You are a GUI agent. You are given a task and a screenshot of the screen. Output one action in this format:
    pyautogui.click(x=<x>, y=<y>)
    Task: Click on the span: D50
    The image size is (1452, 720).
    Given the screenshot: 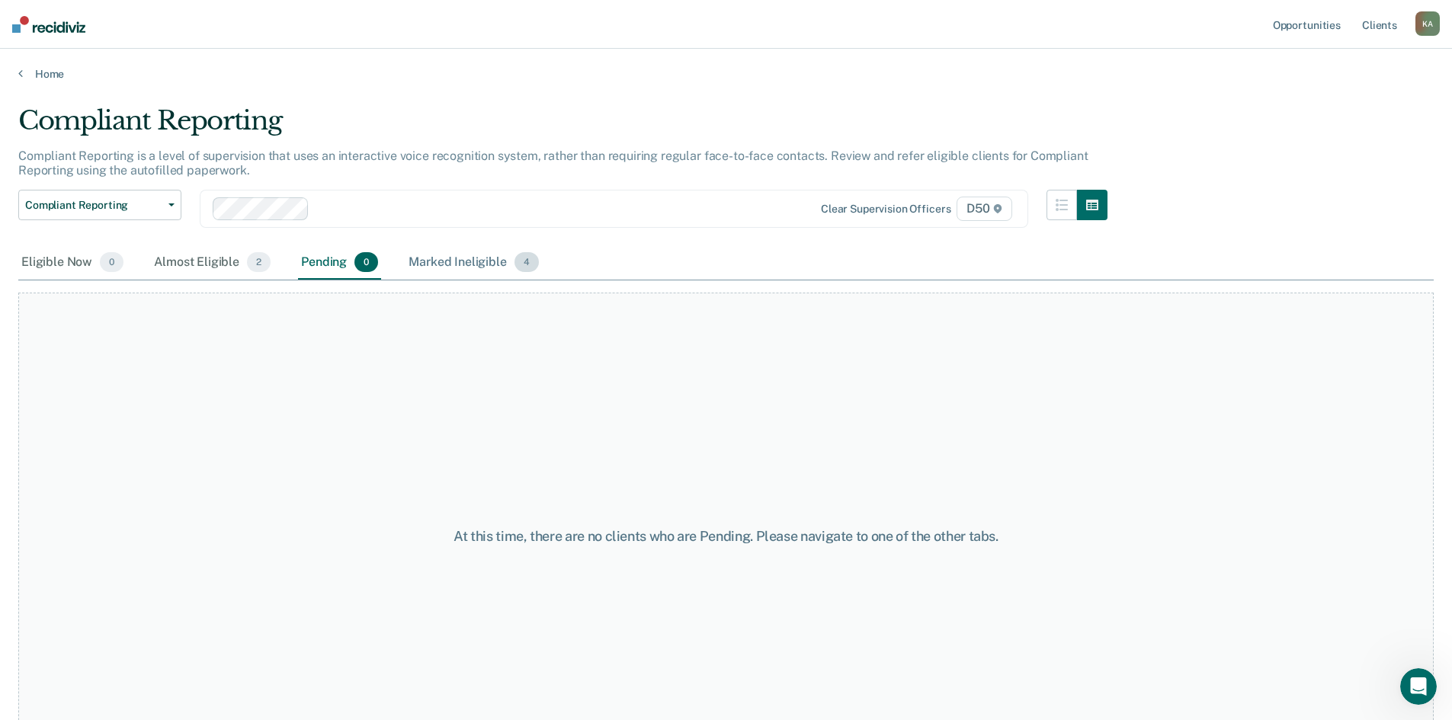 What is the action you would take?
    pyautogui.click(x=984, y=209)
    